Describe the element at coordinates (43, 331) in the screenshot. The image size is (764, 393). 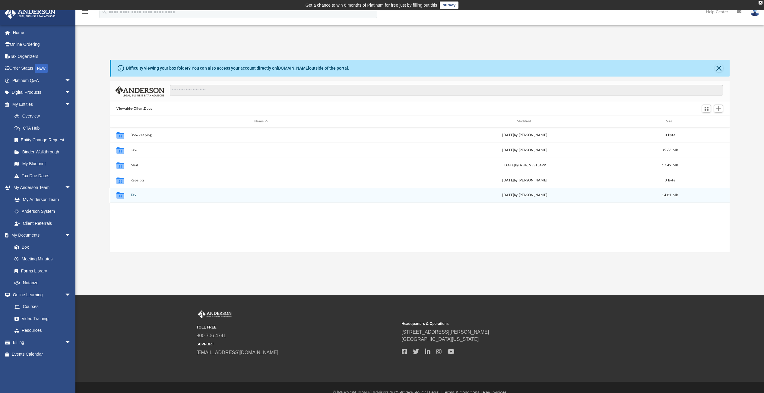
I see `a: Resources` at that location.